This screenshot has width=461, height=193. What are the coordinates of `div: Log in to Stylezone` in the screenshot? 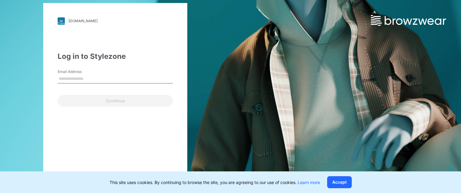 It's located at (115, 56).